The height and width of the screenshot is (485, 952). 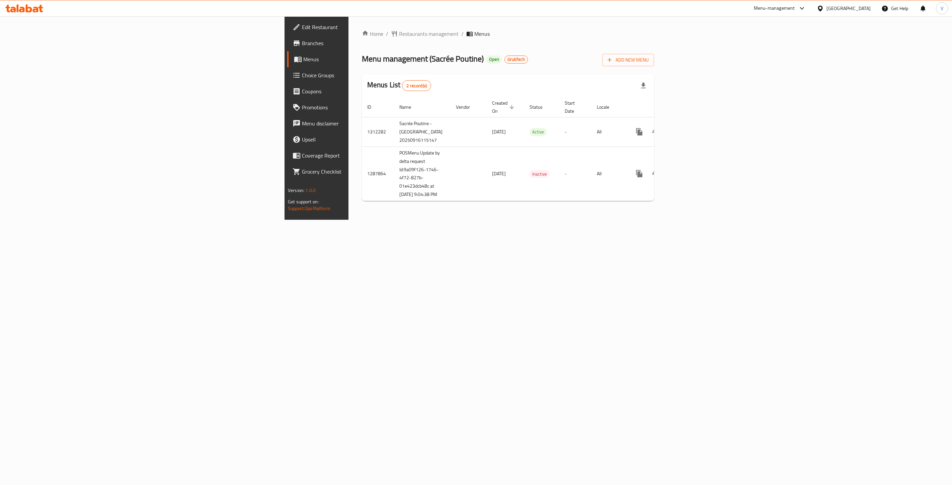 I want to click on span: GrubTech, so click(x=516, y=59).